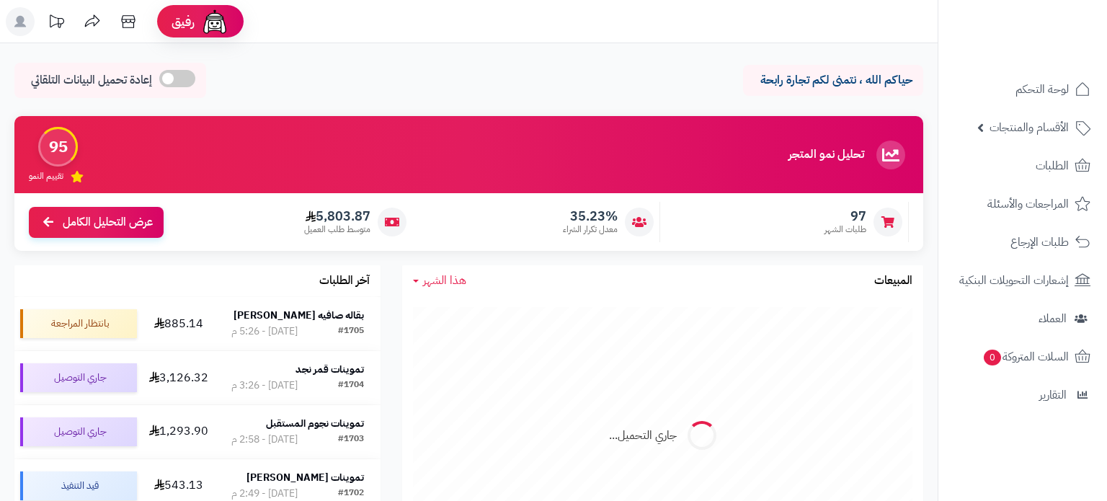 The width and height of the screenshot is (1107, 501). What do you see at coordinates (178, 378) in the screenshot?
I see `td: 3,126.32` at bounding box center [178, 378].